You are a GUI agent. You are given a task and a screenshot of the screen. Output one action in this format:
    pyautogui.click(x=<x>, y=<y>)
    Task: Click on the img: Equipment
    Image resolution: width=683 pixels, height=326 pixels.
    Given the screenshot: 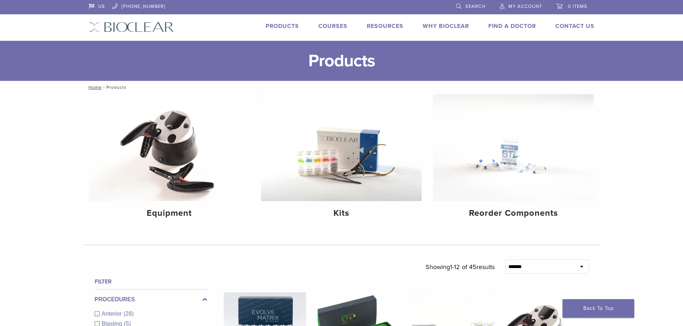 What is the action you would take?
    pyautogui.click(x=169, y=148)
    